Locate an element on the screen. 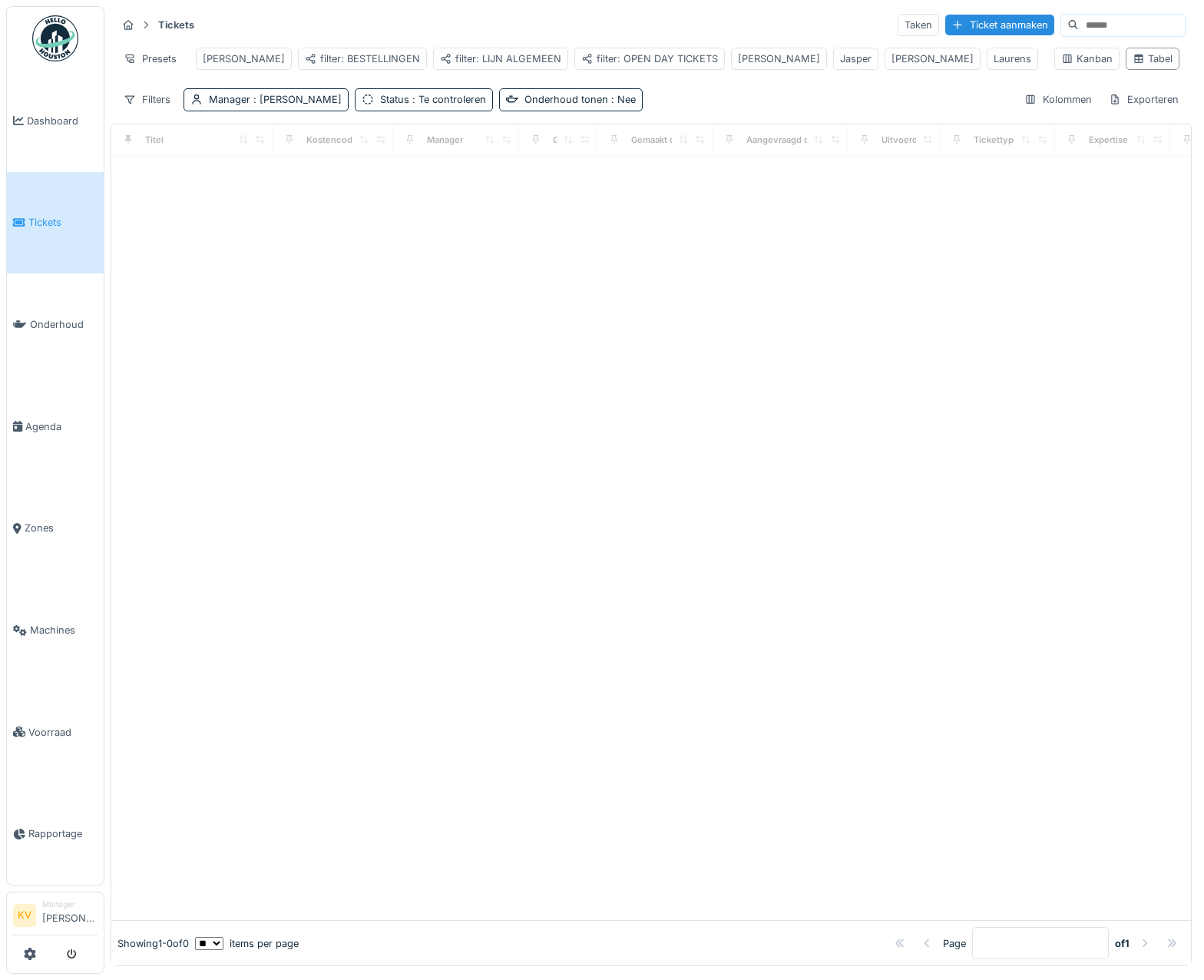  div: Aangevraagd door is located at coordinates (785, 140).